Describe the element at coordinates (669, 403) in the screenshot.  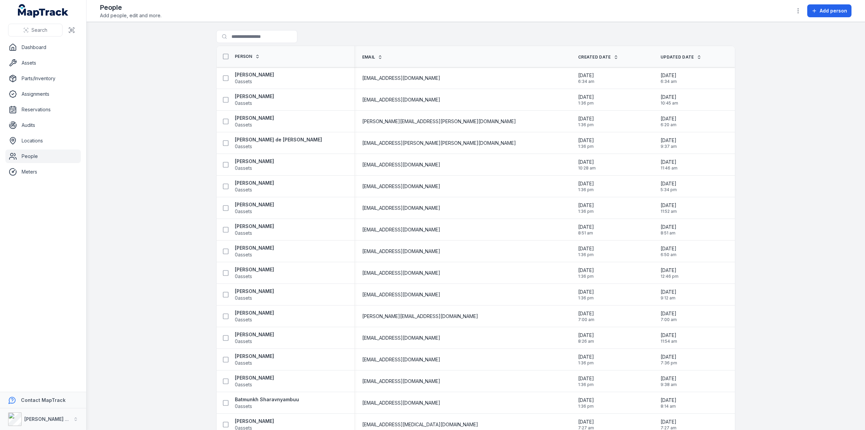
I see `time: 02/06/2025, 8:14:54 am` at that location.